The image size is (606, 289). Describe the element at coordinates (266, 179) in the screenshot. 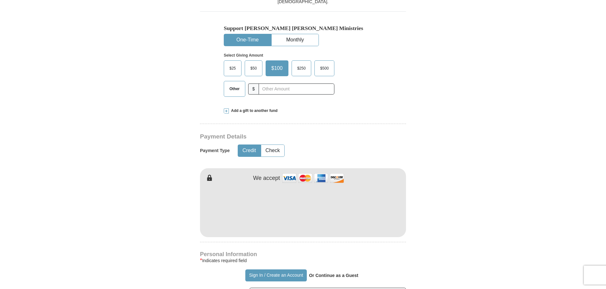

I see `h4: We accept` at that location.